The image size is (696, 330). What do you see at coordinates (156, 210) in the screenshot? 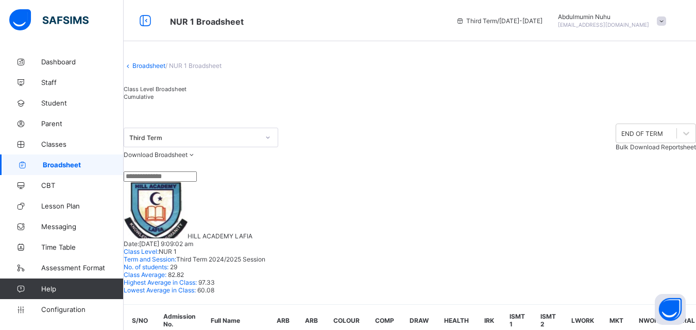
I see `img: hillacademy.png` at bounding box center [156, 210].